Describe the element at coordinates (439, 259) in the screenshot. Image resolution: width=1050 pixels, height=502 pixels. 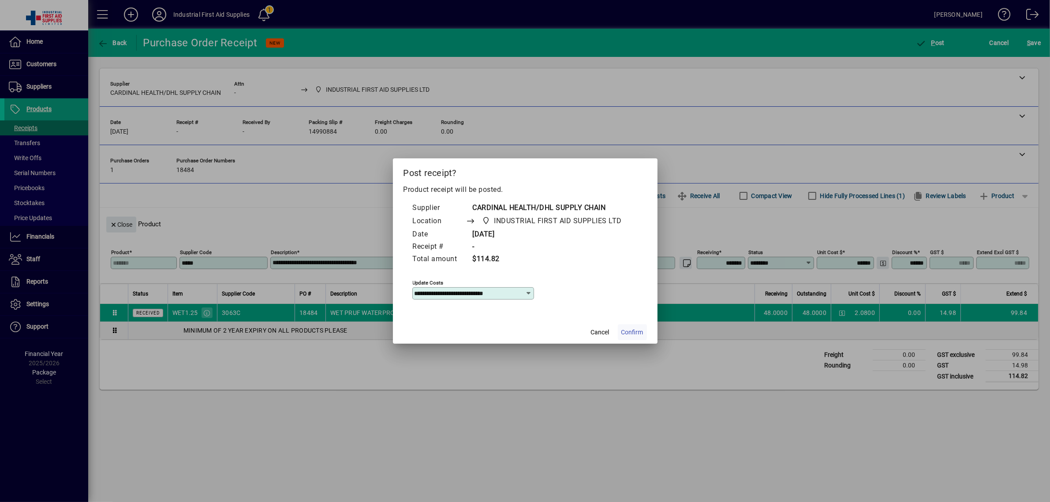
I see `td: Total amount` at that location.